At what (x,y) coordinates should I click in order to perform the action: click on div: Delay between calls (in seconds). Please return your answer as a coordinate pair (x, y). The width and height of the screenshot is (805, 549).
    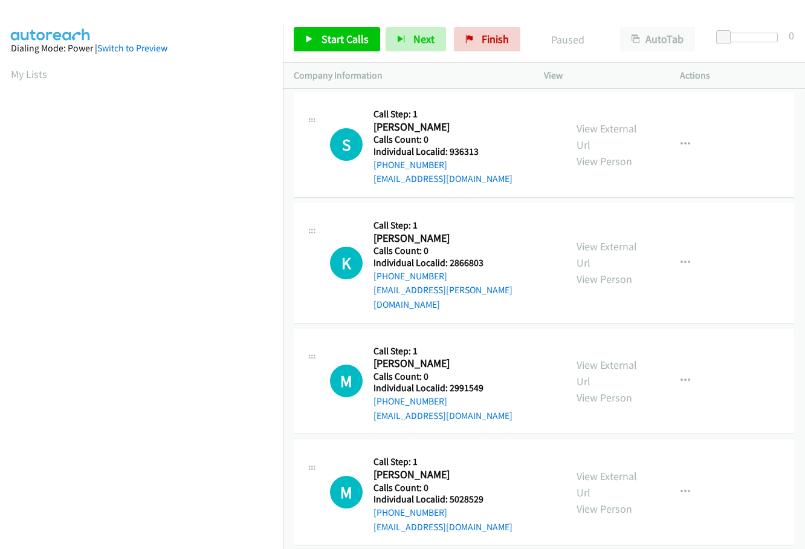
    Looking at the image, I should click on (750, 37).